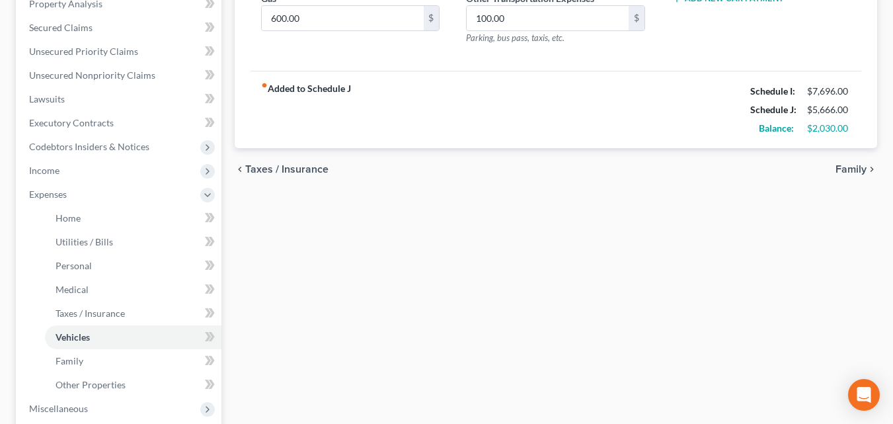 Image resolution: width=893 pixels, height=424 pixels. I want to click on button: Family chevron_right, so click(856, 169).